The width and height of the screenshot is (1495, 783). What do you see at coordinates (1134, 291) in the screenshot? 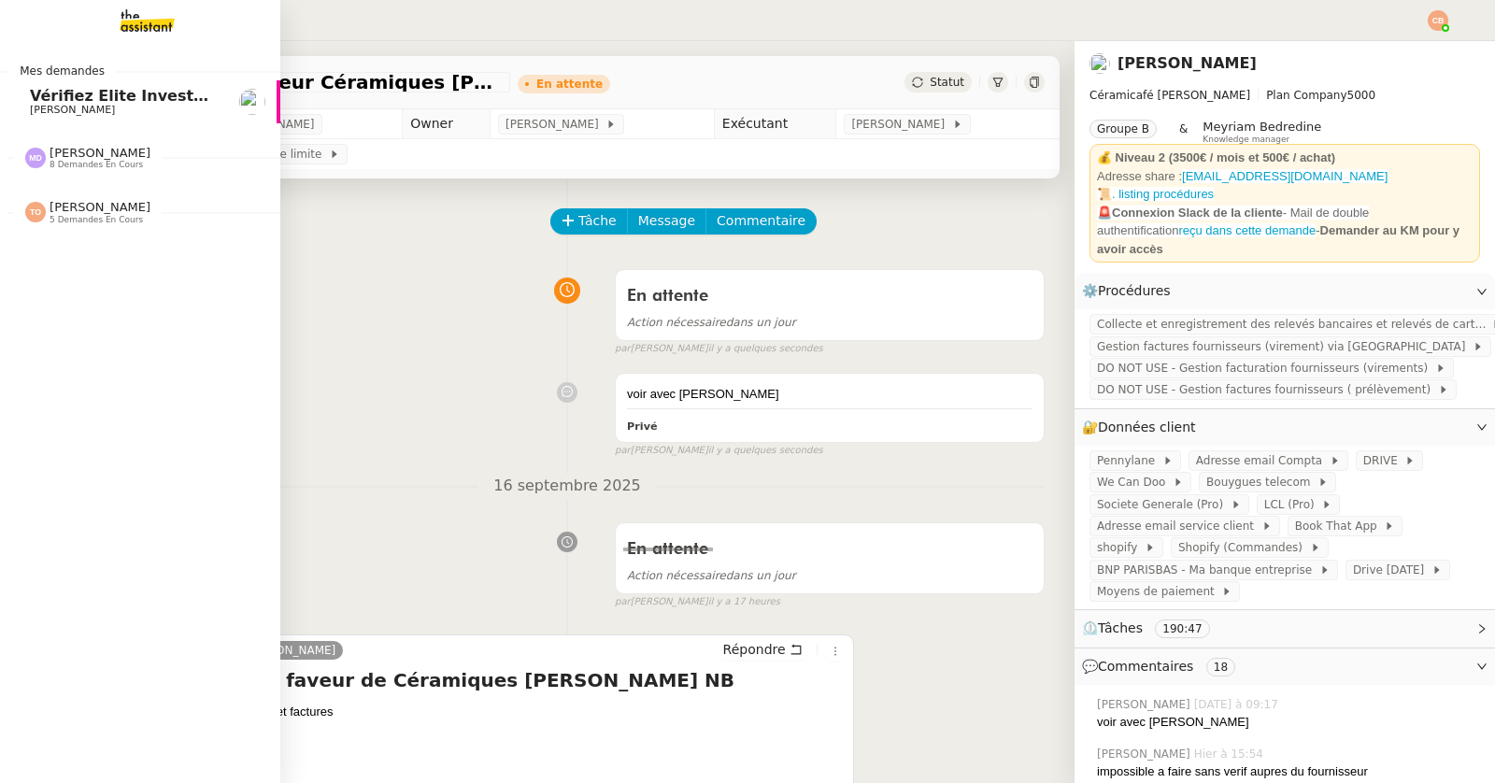
I see `span: Procédures` at bounding box center [1134, 291].